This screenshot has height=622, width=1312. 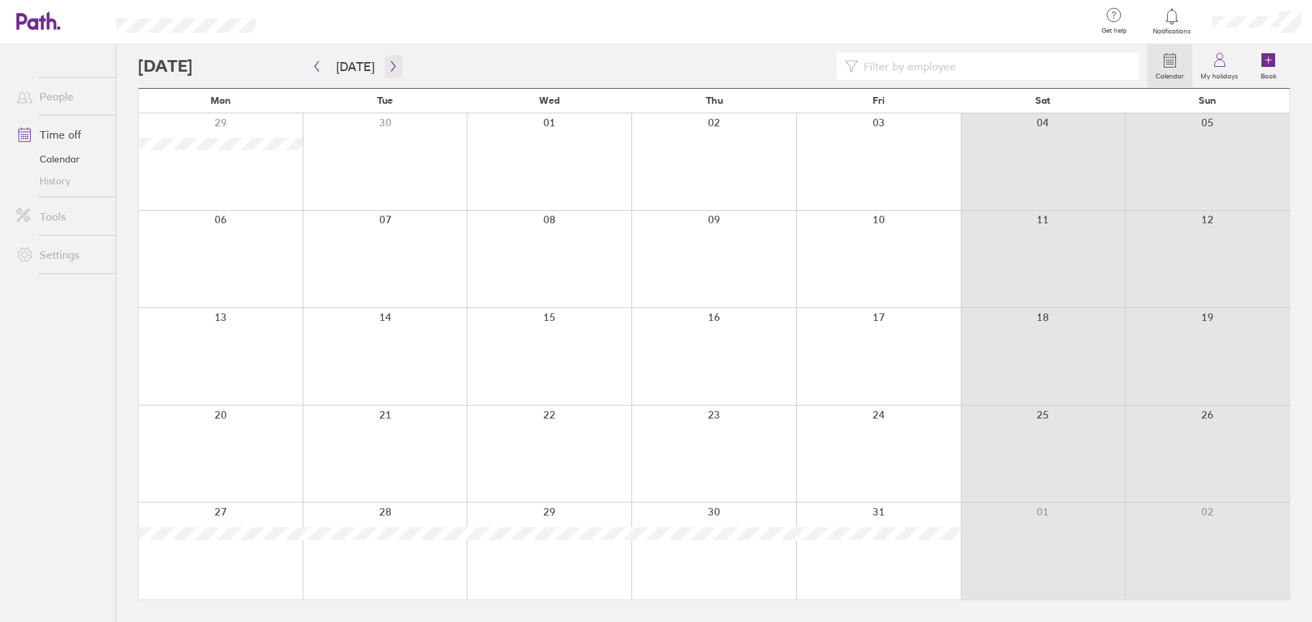 I want to click on span: Wed, so click(x=549, y=100).